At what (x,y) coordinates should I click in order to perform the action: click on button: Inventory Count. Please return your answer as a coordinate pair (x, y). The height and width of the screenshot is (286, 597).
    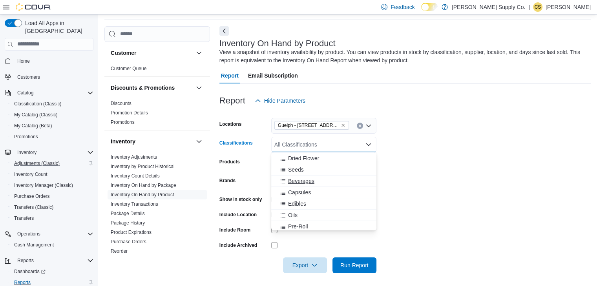
    Looking at the image, I should click on (52, 175).